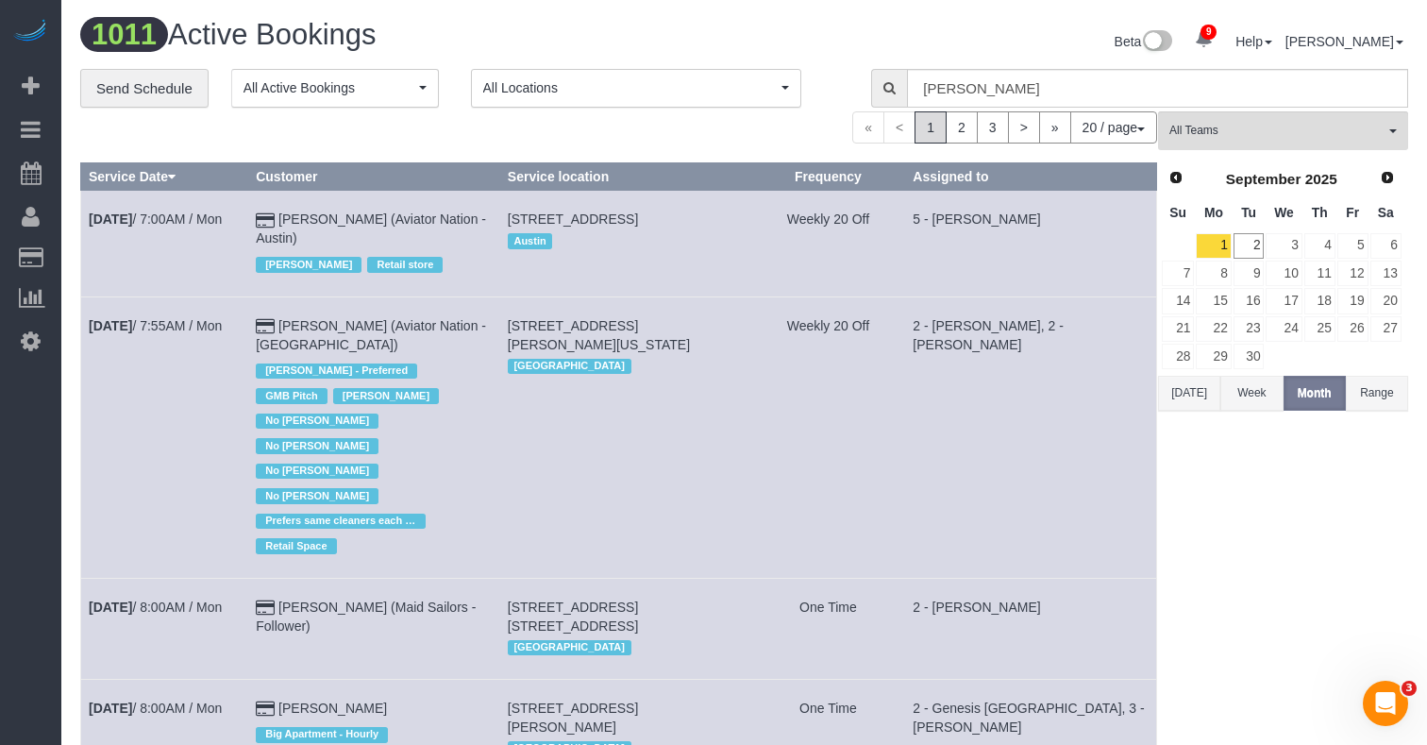 The image size is (1427, 745). Describe the element at coordinates (1385, 300) in the screenshot. I see `a: 20` at that location.